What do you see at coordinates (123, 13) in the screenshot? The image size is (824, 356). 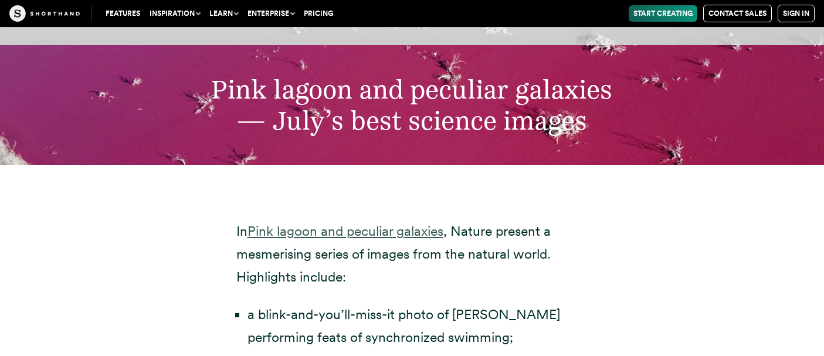 I see `a: Features` at bounding box center [123, 13].